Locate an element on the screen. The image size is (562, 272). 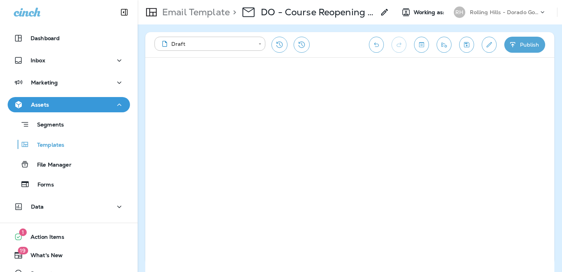
p: Segments is located at coordinates (47, 125).